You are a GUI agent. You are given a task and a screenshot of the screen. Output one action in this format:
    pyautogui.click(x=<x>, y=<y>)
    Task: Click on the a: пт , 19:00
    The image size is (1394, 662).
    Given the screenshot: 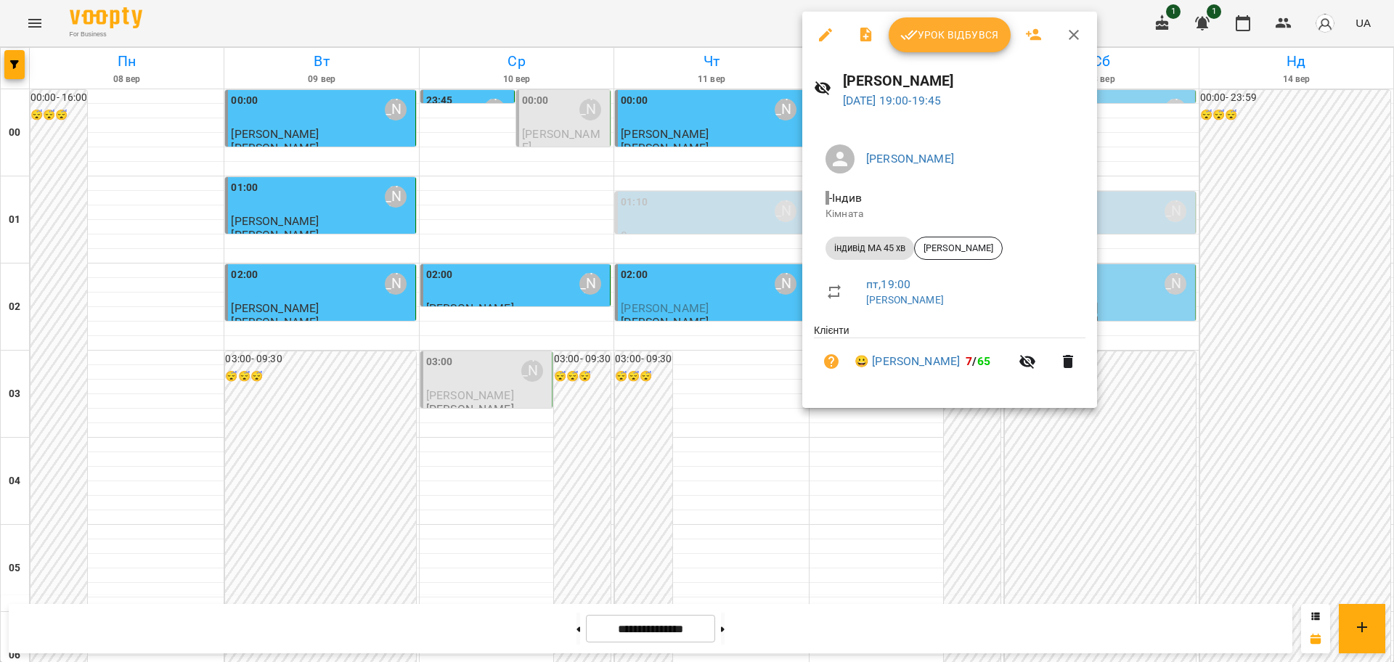 What is the action you would take?
    pyautogui.click(x=888, y=284)
    